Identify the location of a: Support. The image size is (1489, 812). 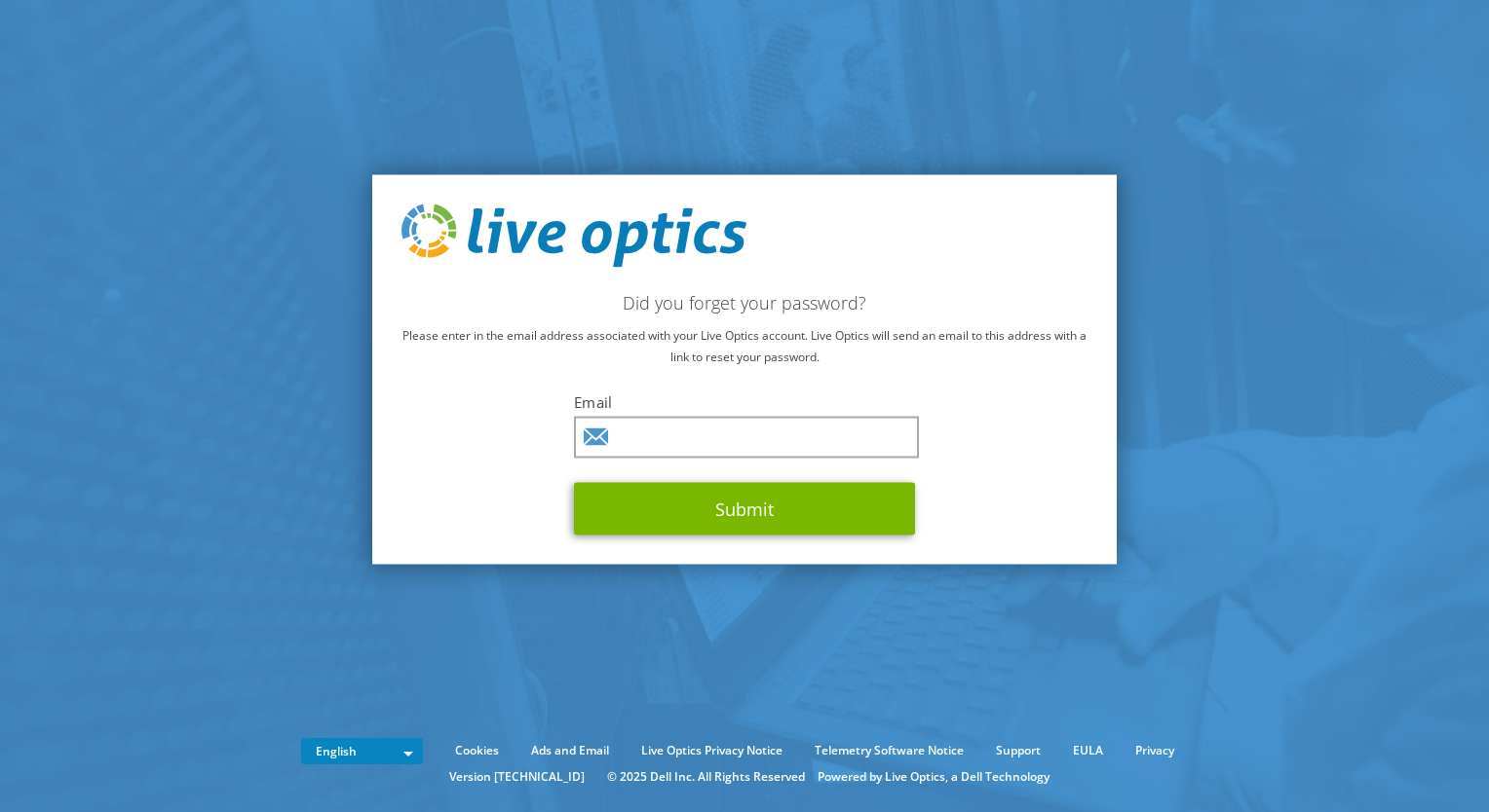
(1018, 751).